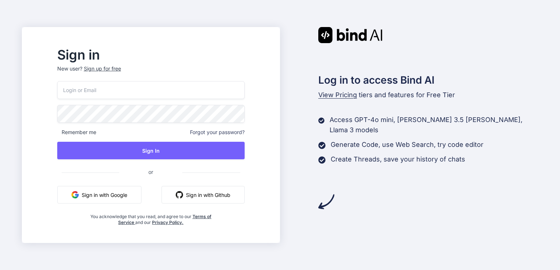 The height and width of the screenshot is (270, 560). Describe the element at coordinates (103, 69) in the screenshot. I see `div: Sign up for free` at that location.